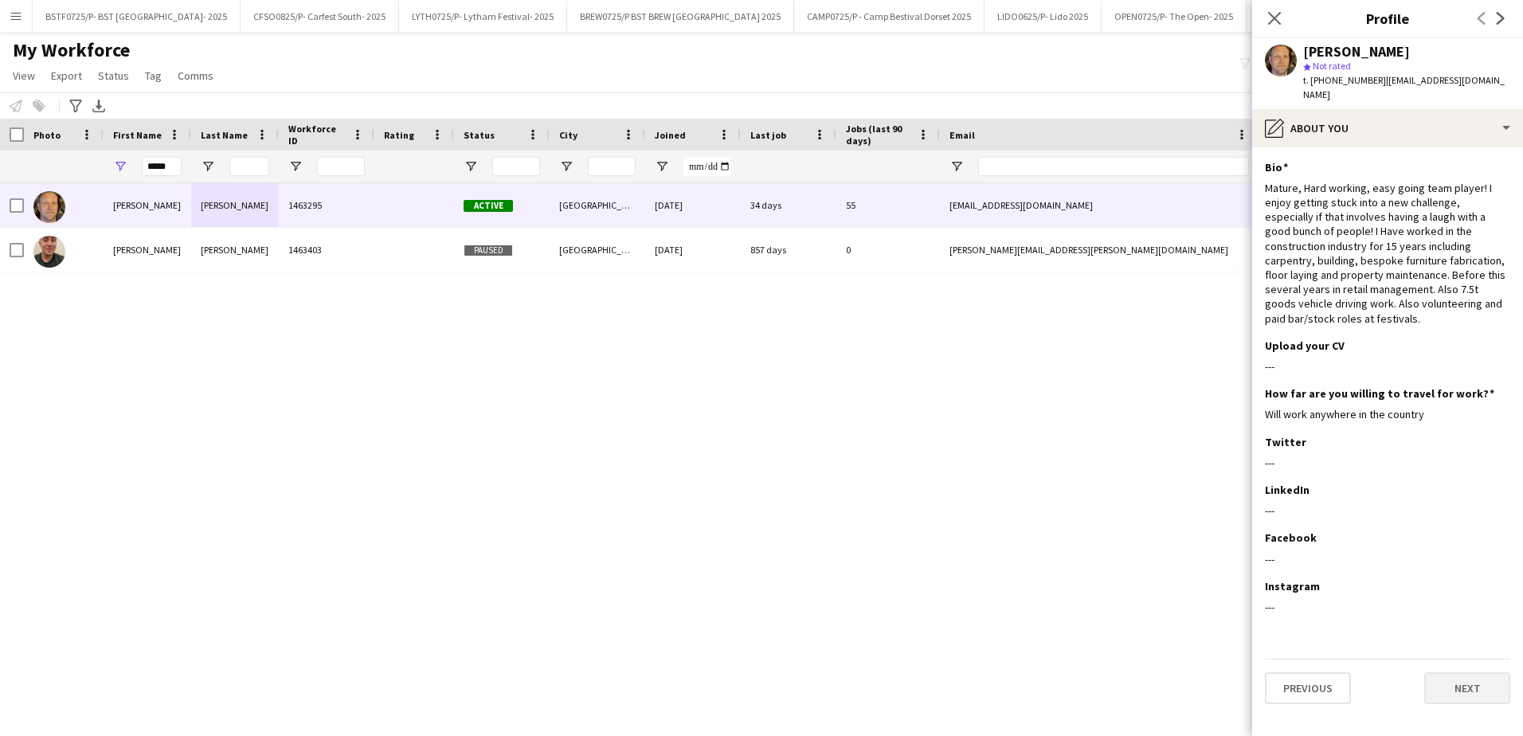  I want to click on span: Last Name, so click(224, 135).